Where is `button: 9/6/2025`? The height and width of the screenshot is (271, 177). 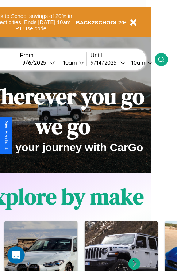 button: 9/6/2025 is located at coordinates (39, 63).